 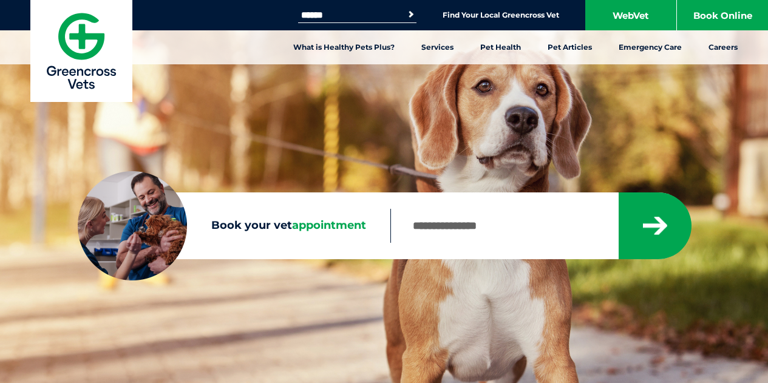 What do you see at coordinates (437, 47) in the screenshot?
I see `a: Services` at bounding box center [437, 47].